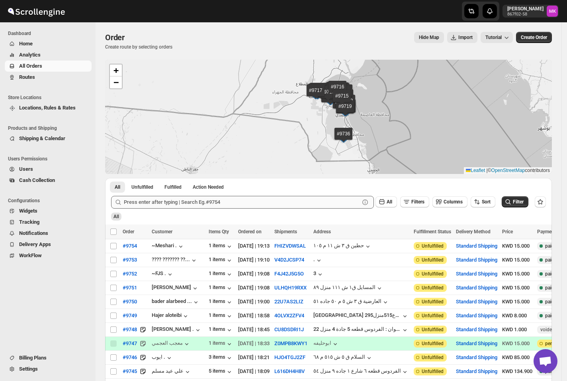  Describe the element at coordinates (171, 344) in the screenshot. I see `button: معجب العجمي` at that location.